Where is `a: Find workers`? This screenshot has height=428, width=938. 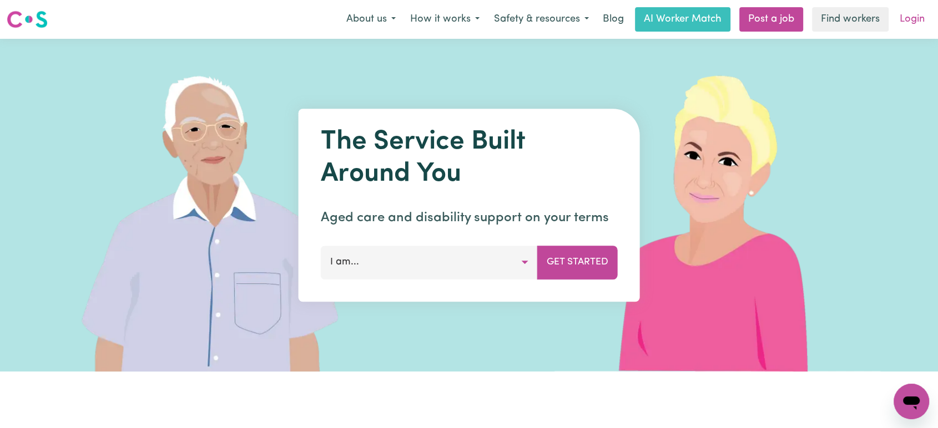
a: Find workers is located at coordinates (850, 19).